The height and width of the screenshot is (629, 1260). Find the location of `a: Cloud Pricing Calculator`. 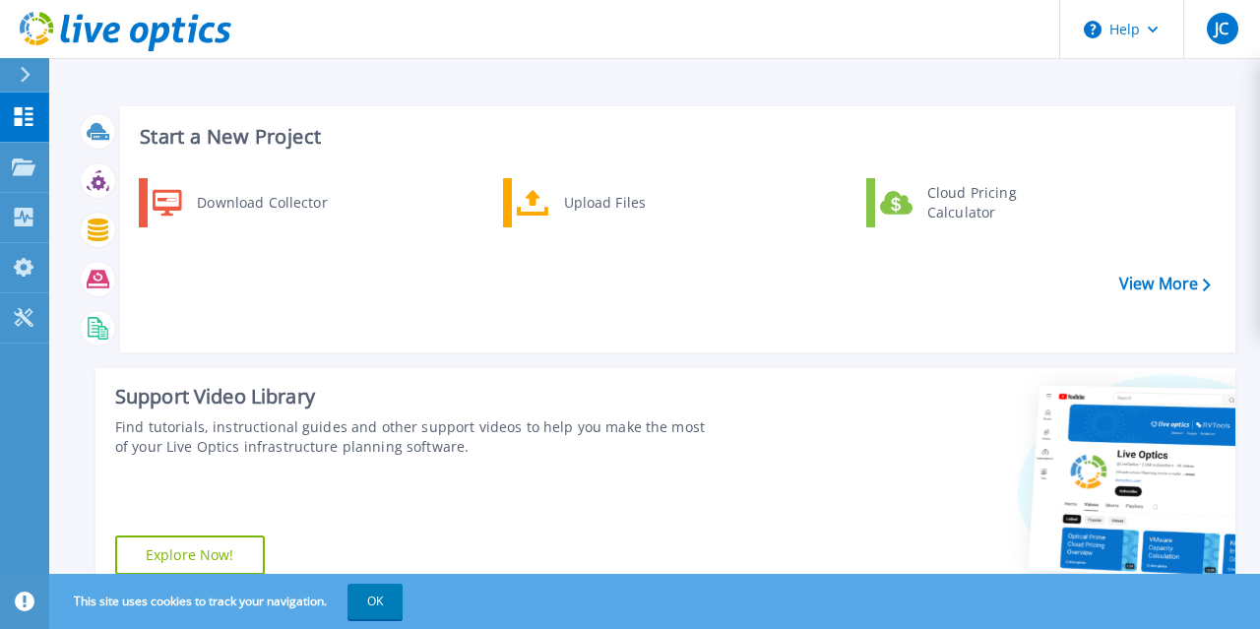

a: Cloud Pricing Calculator is located at coordinates (967, 203).